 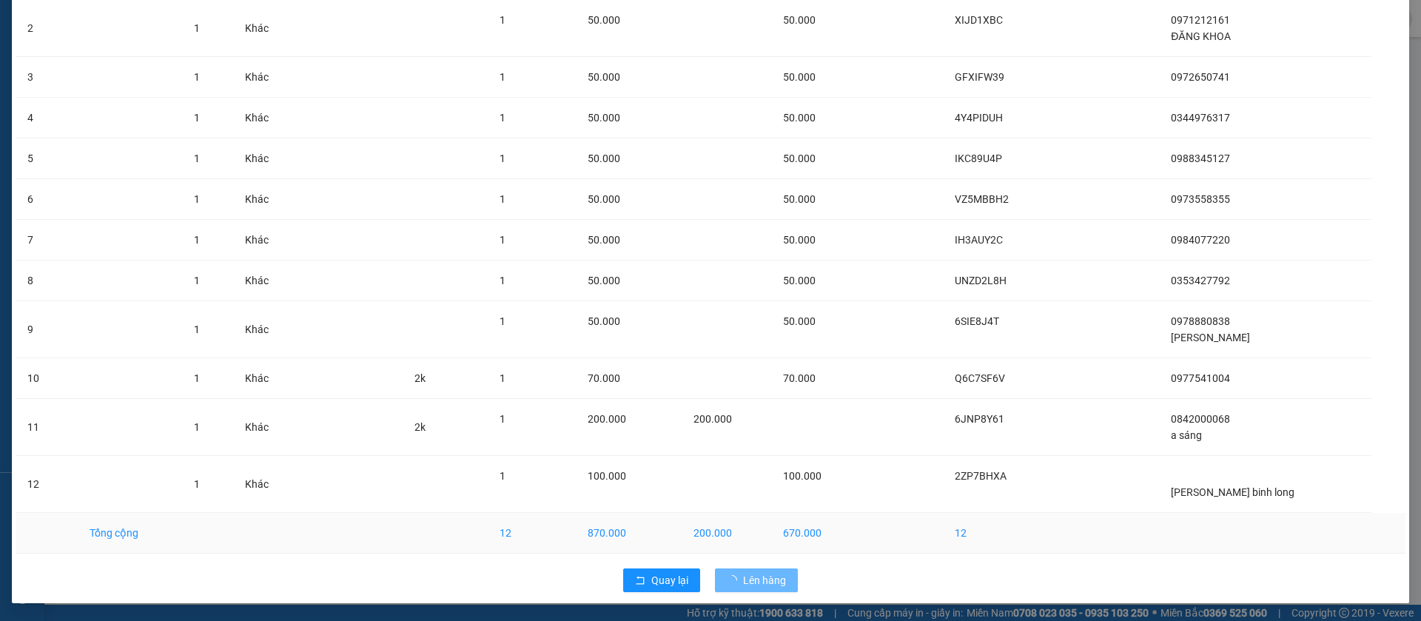 What do you see at coordinates (1200, 280) in the screenshot?
I see `span: 0353427792` at bounding box center [1200, 280].